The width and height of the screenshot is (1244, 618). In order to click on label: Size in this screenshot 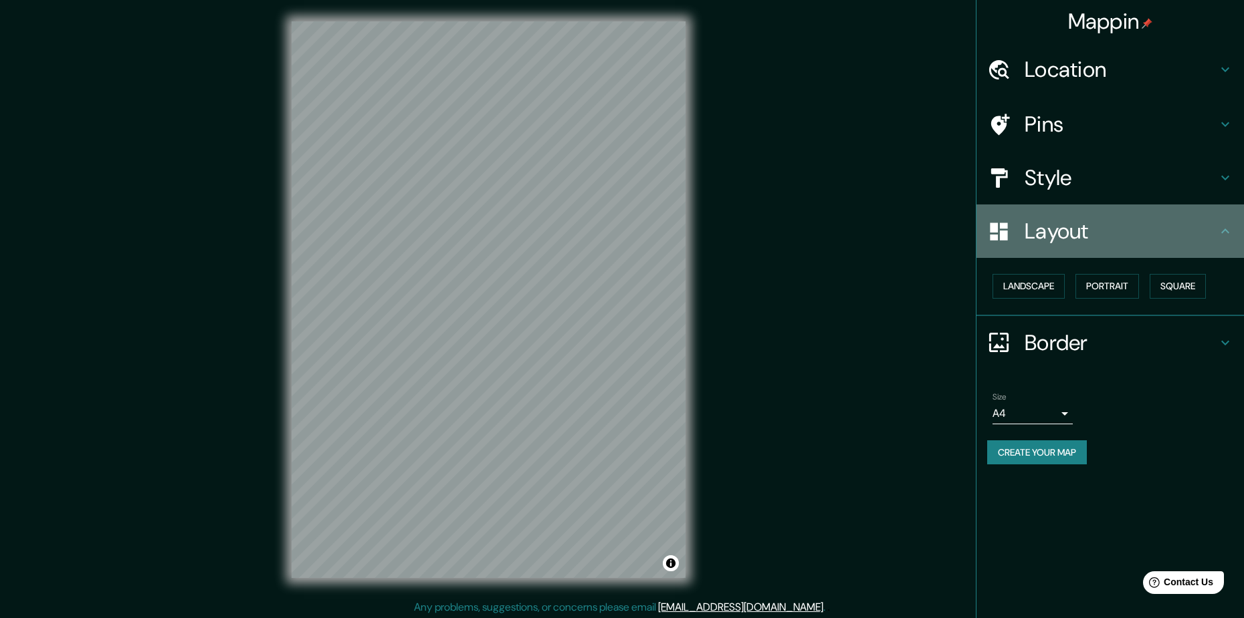, I will do `click(999, 396)`.